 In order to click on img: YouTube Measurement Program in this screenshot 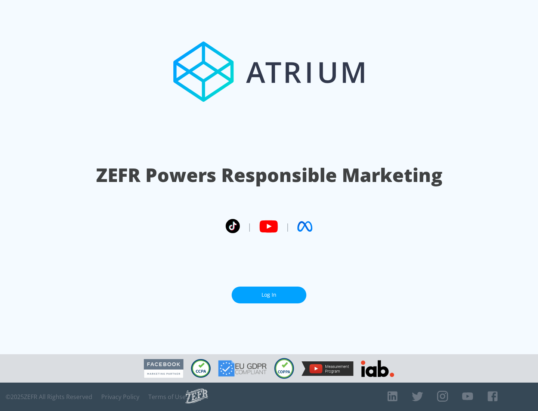, I will do `click(327, 368)`.